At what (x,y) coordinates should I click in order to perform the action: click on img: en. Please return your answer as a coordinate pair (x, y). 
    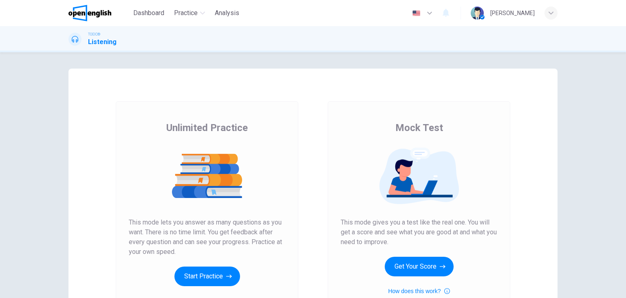
    Looking at the image, I should click on (416, 13).